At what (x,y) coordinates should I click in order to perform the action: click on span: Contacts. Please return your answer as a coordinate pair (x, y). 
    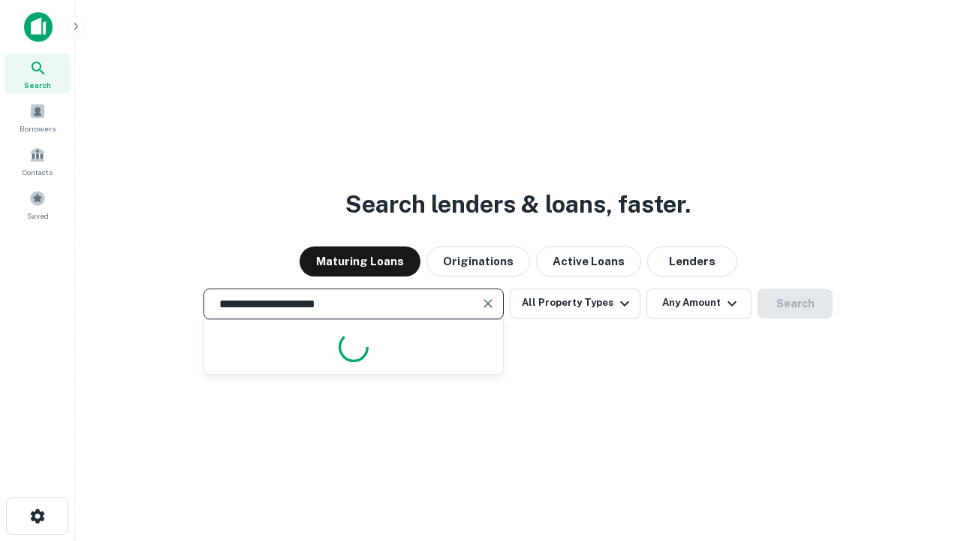
    Looking at the image, I should click on (38, 172).